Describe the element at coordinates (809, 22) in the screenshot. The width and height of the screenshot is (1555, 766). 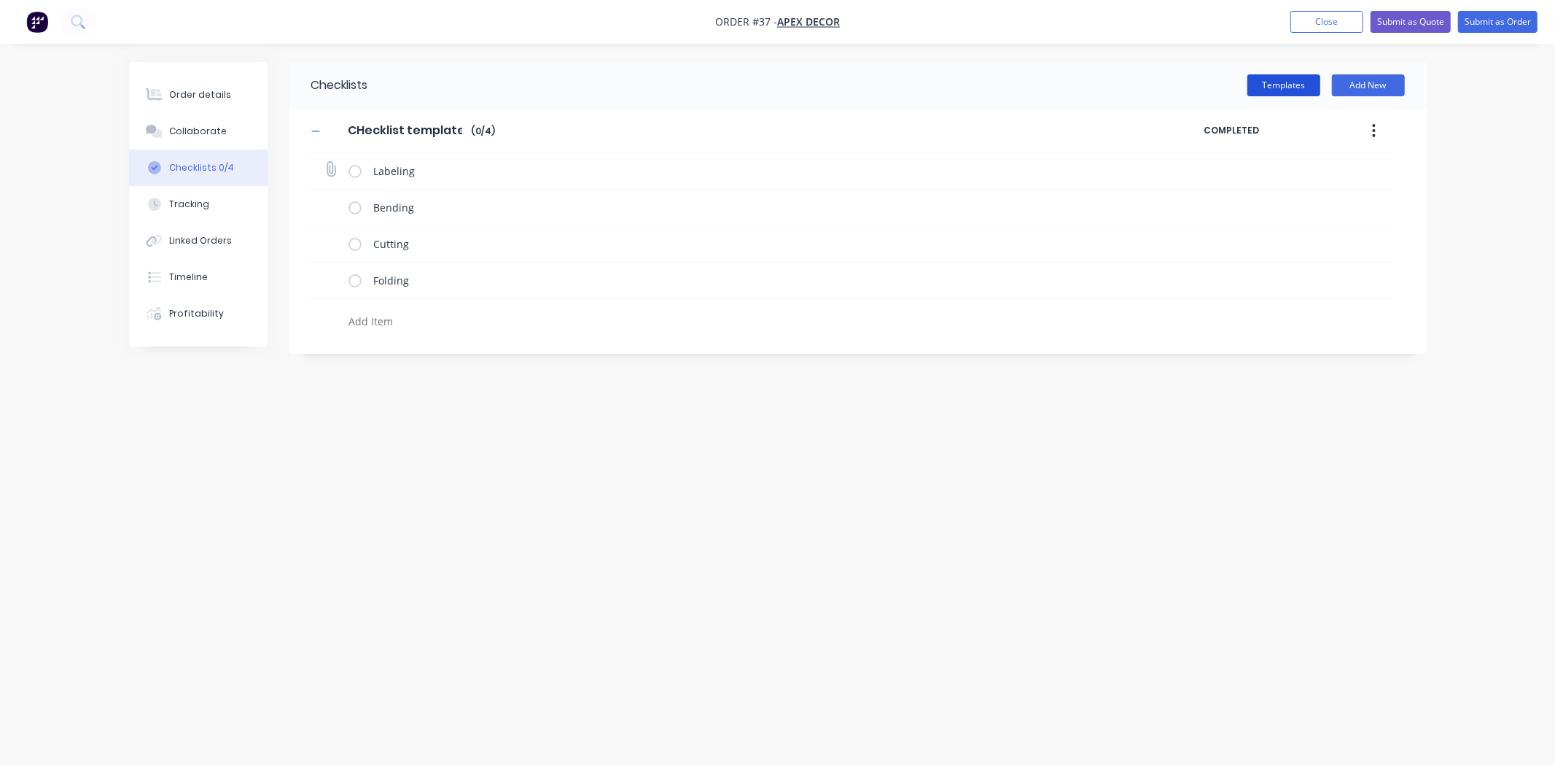
I see `span: Apex Decor` at that location.